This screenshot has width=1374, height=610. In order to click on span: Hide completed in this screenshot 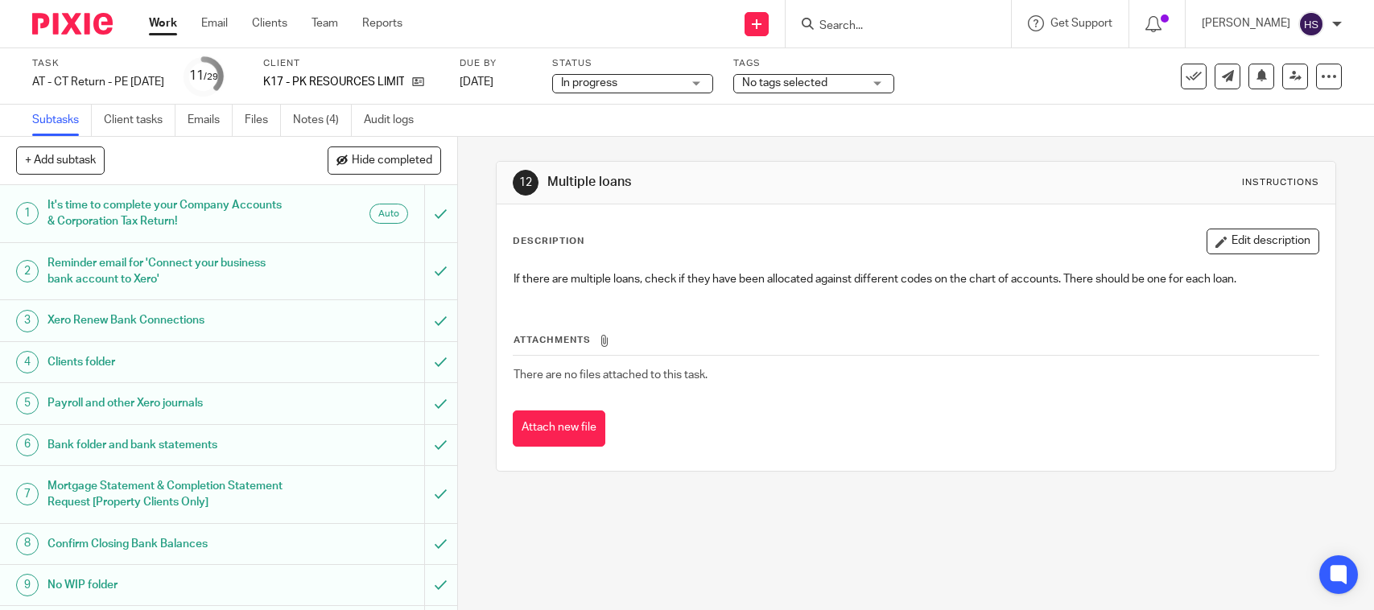, I will do `click(392, 161)`.